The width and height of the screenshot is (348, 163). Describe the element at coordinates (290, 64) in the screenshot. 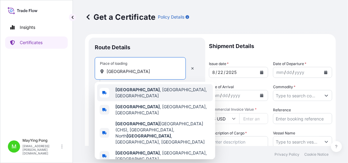

I see `span: Date of Departure` at that location.